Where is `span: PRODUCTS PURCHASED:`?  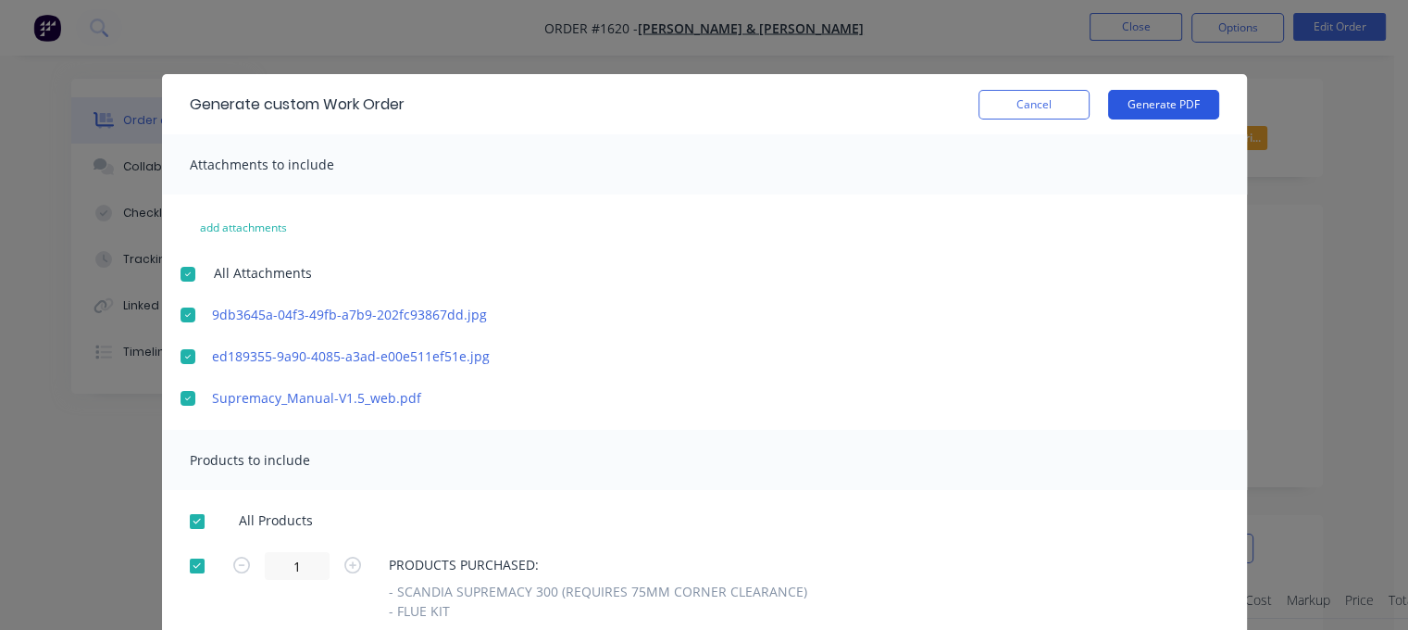 span: PRODUCTS PURCHASED: is located at coordinates (598, 564).